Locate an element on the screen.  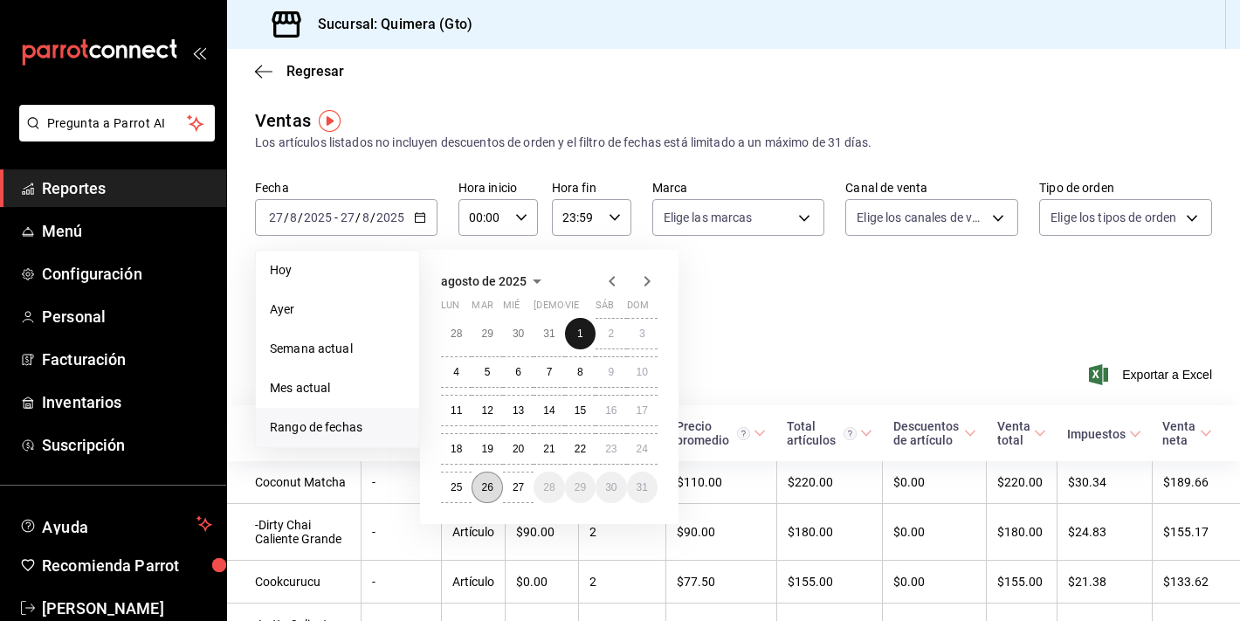
button: 5 de agosto de 2025 is located at coordinates (487, 372).